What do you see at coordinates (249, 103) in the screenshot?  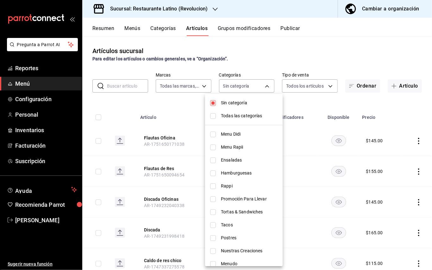 I see `span: Sin categoría` at bounding box center [249, 103].